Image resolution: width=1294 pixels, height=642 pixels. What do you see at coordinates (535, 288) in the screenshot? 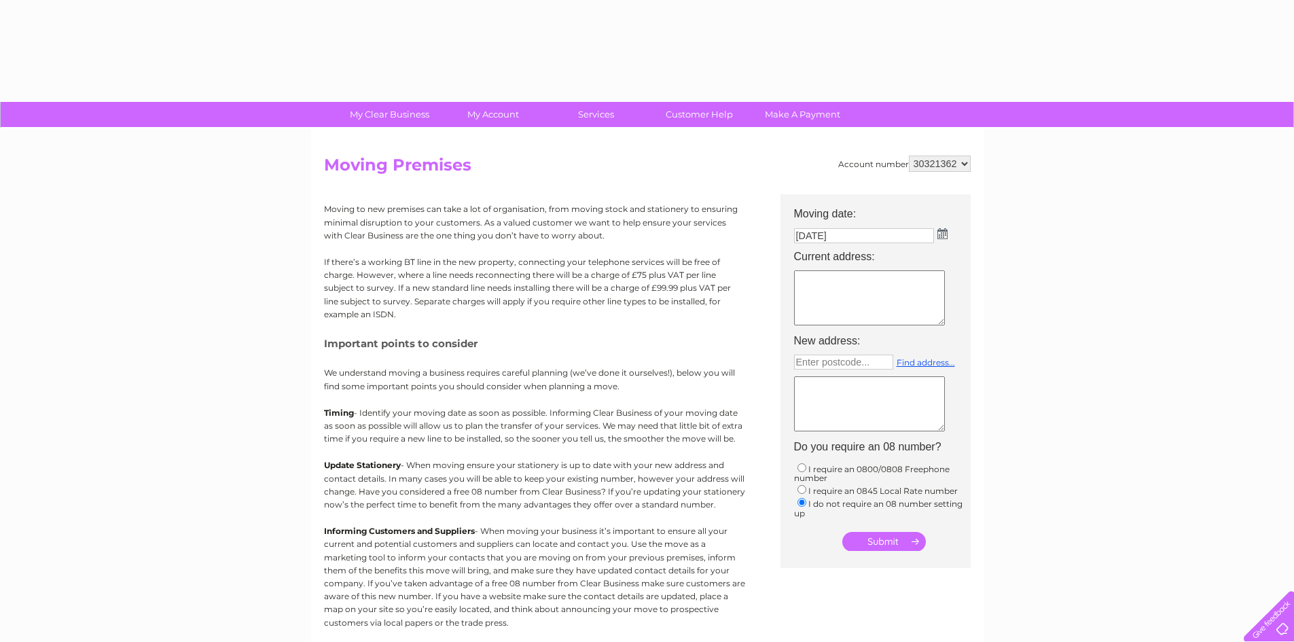
I see `p: If there’s a working BT line in the new property, connecting your telephone services will be free...` at bounding box center [535, 288].